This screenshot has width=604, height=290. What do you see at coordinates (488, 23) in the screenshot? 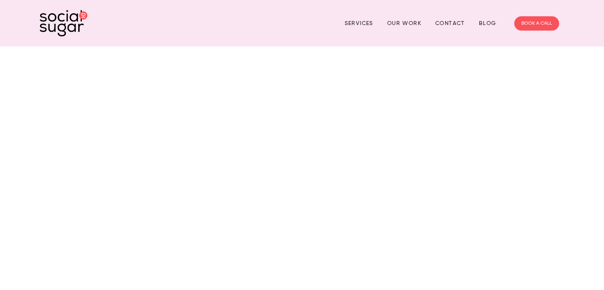
I see `a: Blog` at bounding box center [488, 23].